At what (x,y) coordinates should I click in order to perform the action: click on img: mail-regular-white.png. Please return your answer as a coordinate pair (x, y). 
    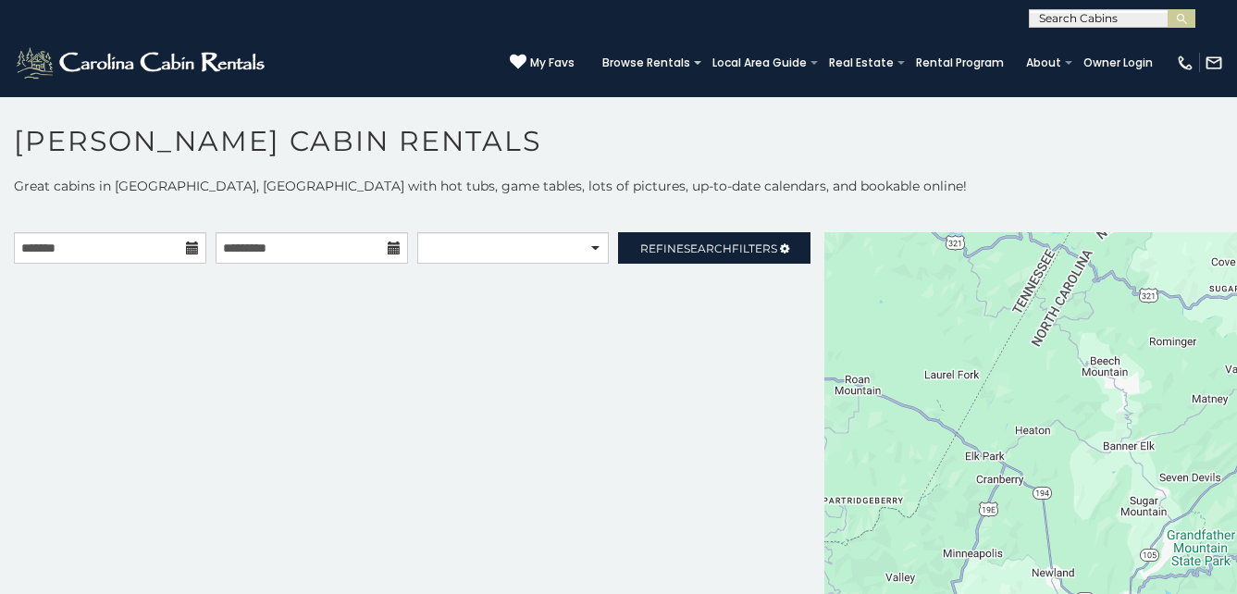
    Looking at the image, I should click on (1214, 63).